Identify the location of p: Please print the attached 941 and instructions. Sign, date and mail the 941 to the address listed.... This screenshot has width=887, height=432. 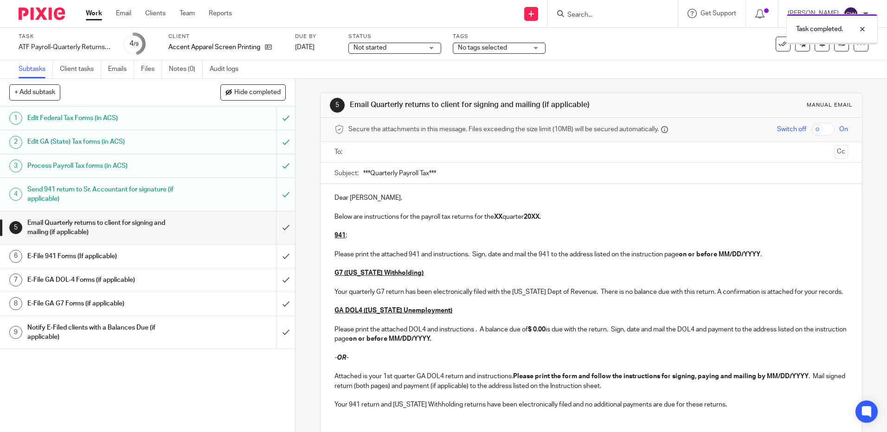
(591, 255).